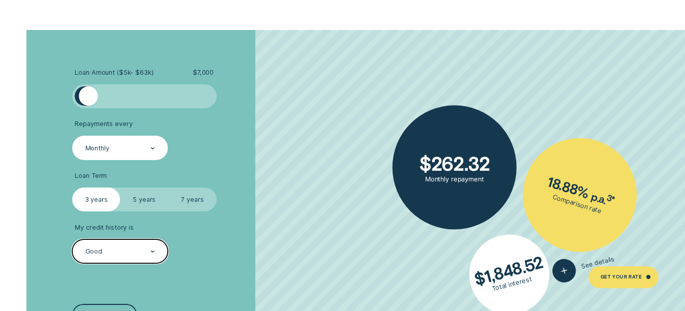  Describe the element at coordinates (192, 199) in the screenshot. I see `label: 7 years` at that location.